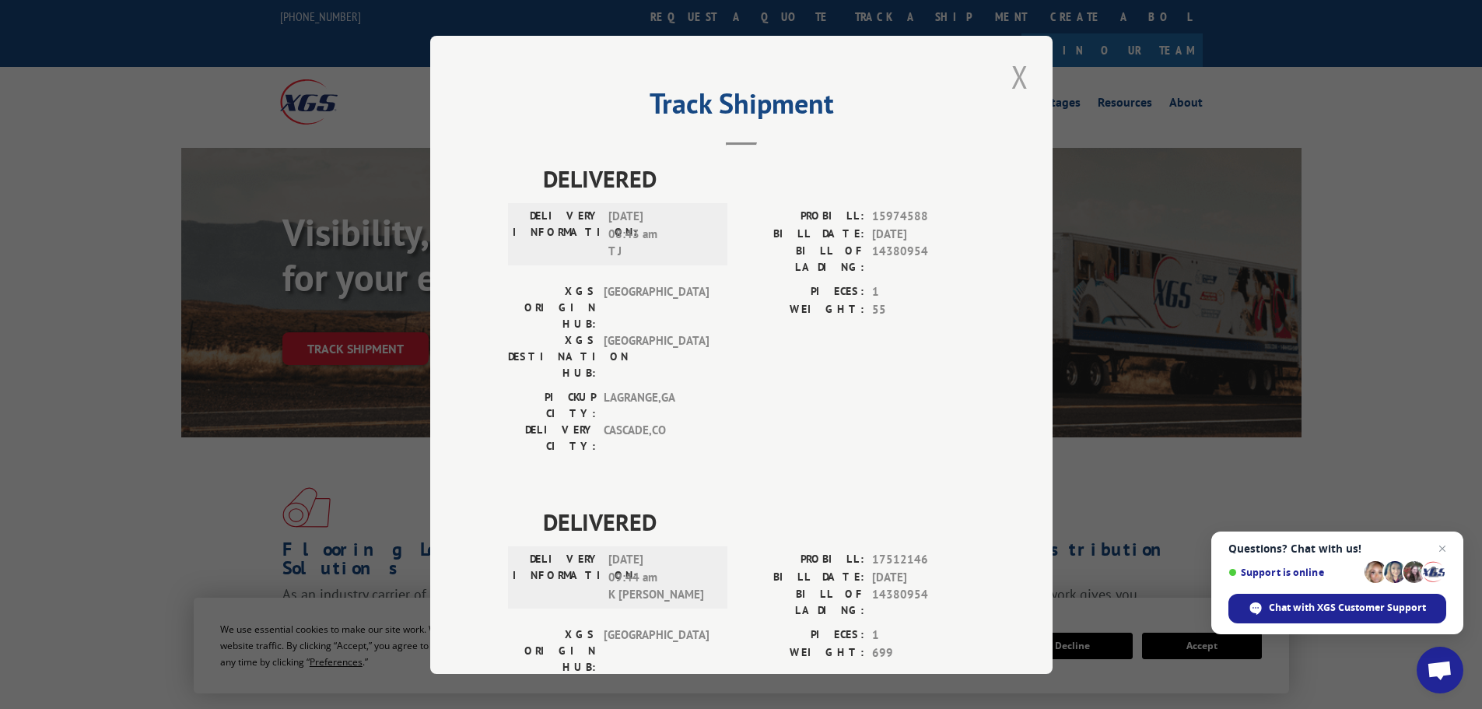 This screenshot has height=709, width=1482. I want to click on h2: Track Shipment, so click(741, 107).